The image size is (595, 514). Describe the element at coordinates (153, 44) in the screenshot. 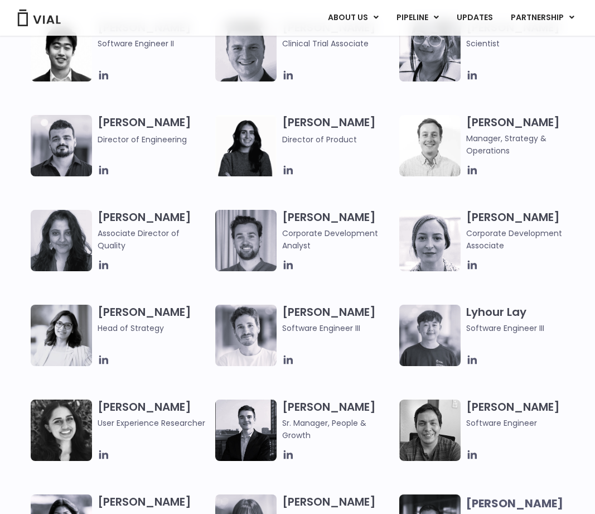

I see `span: Software Engineer II` at that location.